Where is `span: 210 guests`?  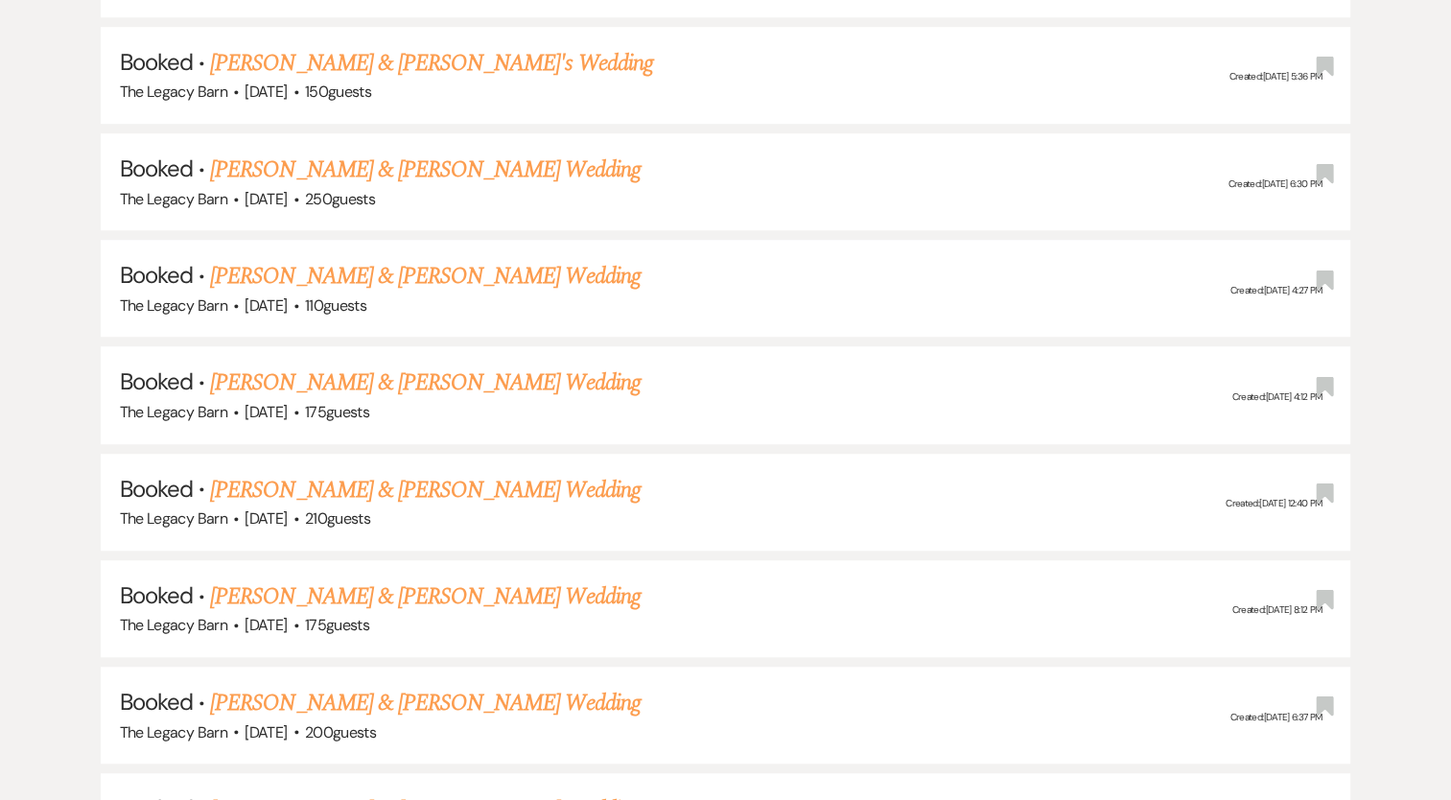 span: 210 guests is located at coordinates (338, 518).